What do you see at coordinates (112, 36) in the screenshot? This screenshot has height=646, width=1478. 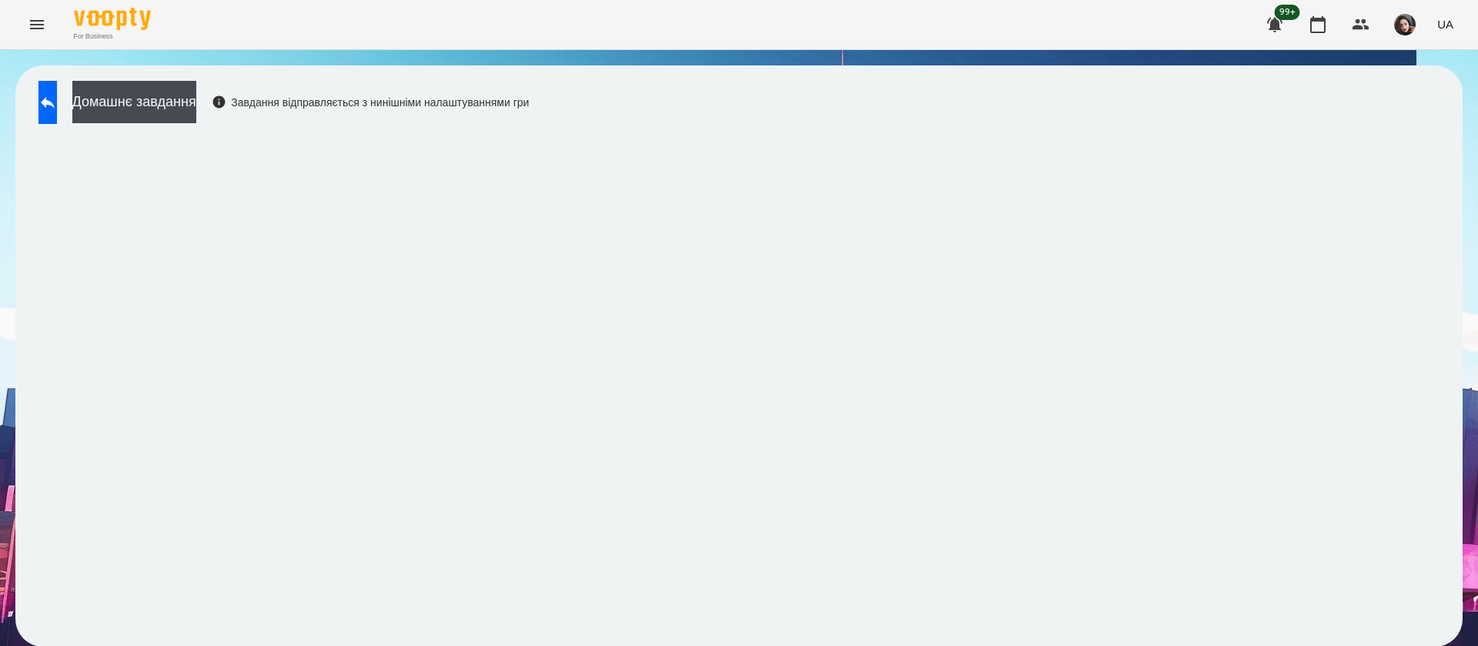 I see `span: For Business` at bounding box center [112, 36].